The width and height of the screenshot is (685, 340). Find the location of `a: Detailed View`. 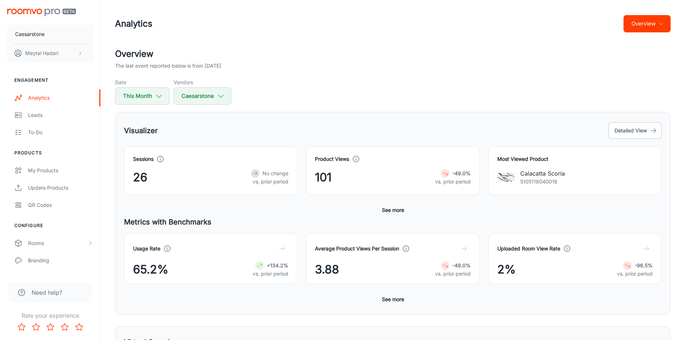

a: Detailed View is located at coordinates (635, 131).